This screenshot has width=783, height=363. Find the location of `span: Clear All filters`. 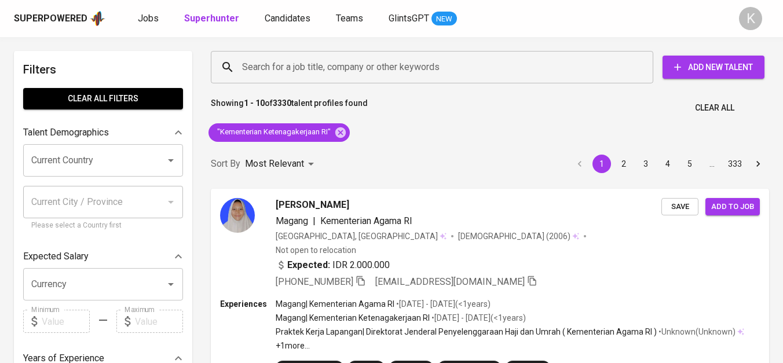

span: Clear All filters is located at coordinates (103, 98).